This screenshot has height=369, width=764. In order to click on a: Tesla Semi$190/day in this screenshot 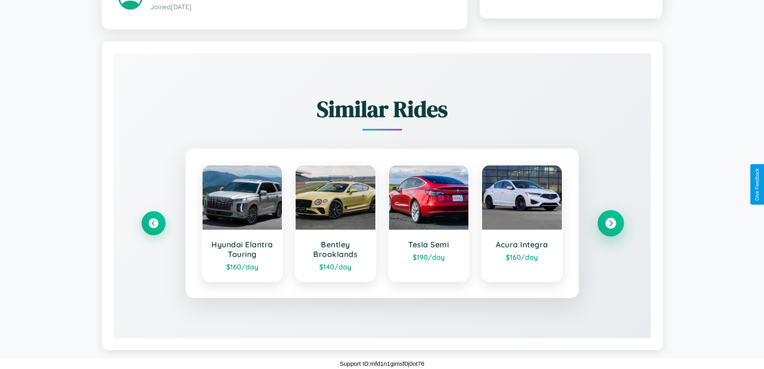, I will do `click(429, 223)`.